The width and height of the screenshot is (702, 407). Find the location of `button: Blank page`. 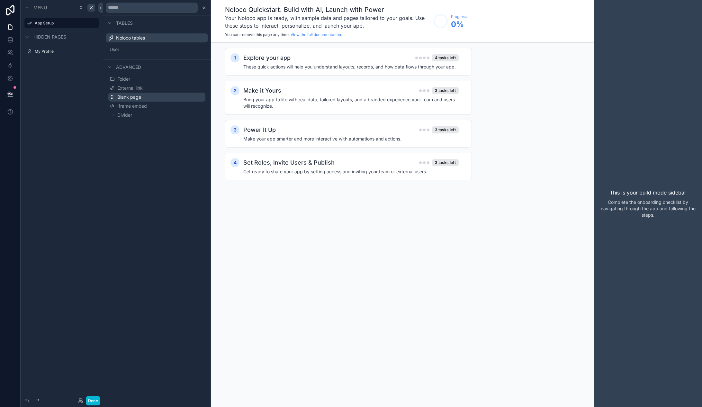

button: Blank page is located at coordinates (157, 97).